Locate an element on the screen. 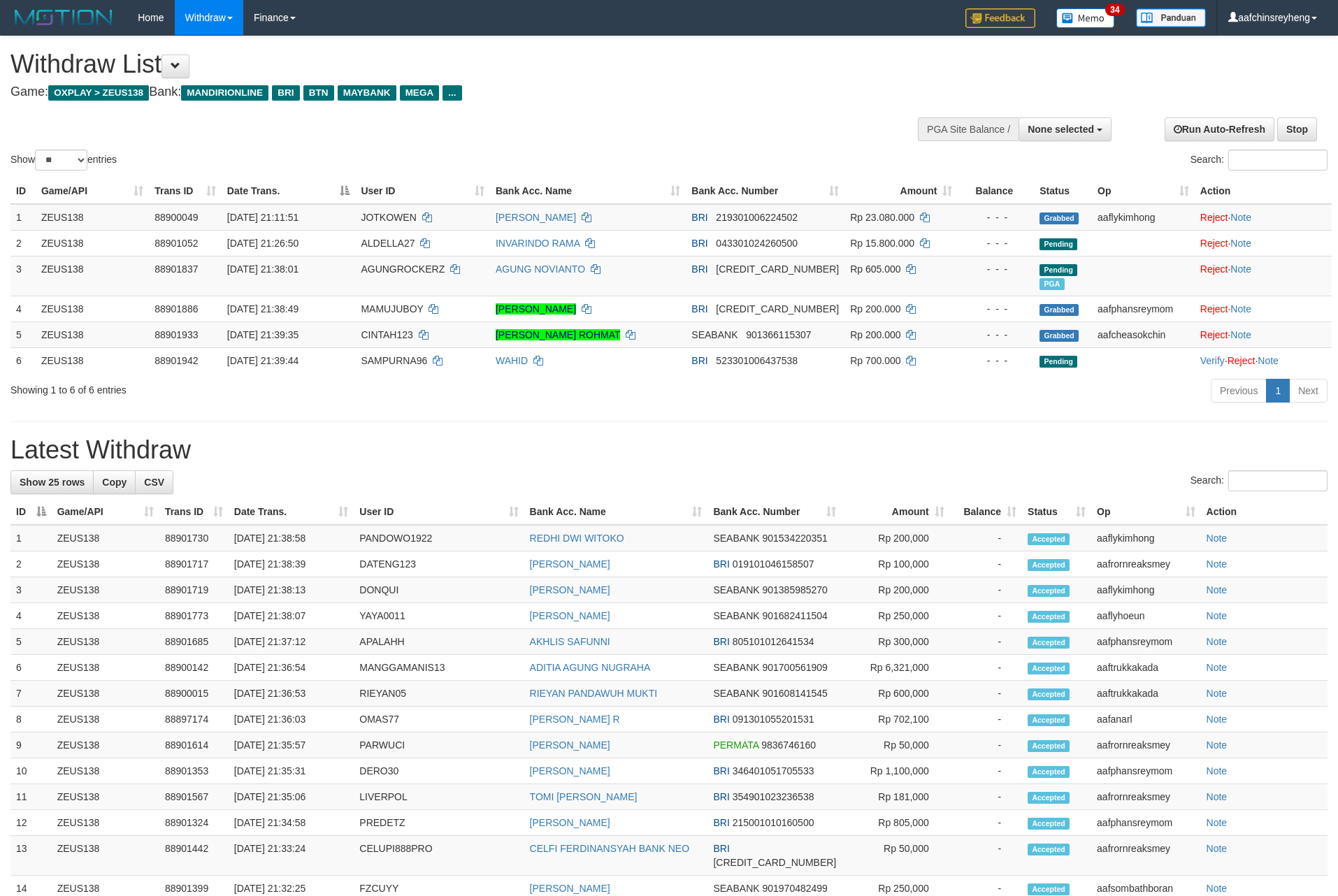  td: Rp 181,000 is located at coordinates (896, 797).